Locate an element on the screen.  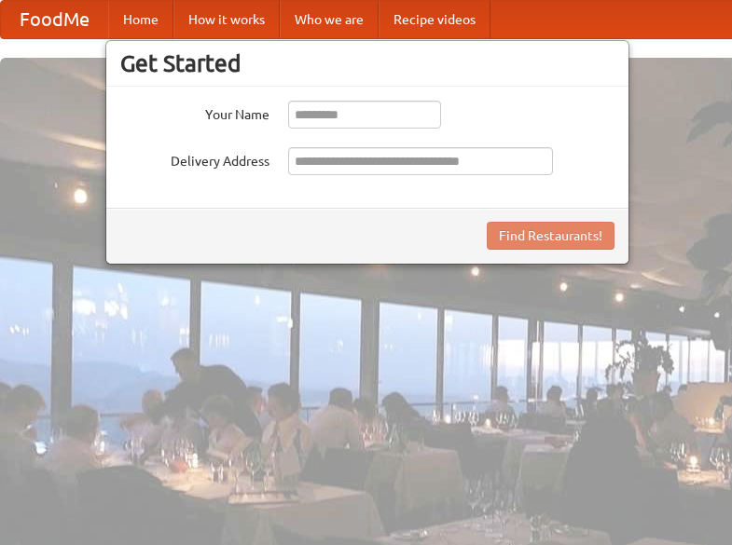
a: FoodMe is located at coordinates (54, 20).